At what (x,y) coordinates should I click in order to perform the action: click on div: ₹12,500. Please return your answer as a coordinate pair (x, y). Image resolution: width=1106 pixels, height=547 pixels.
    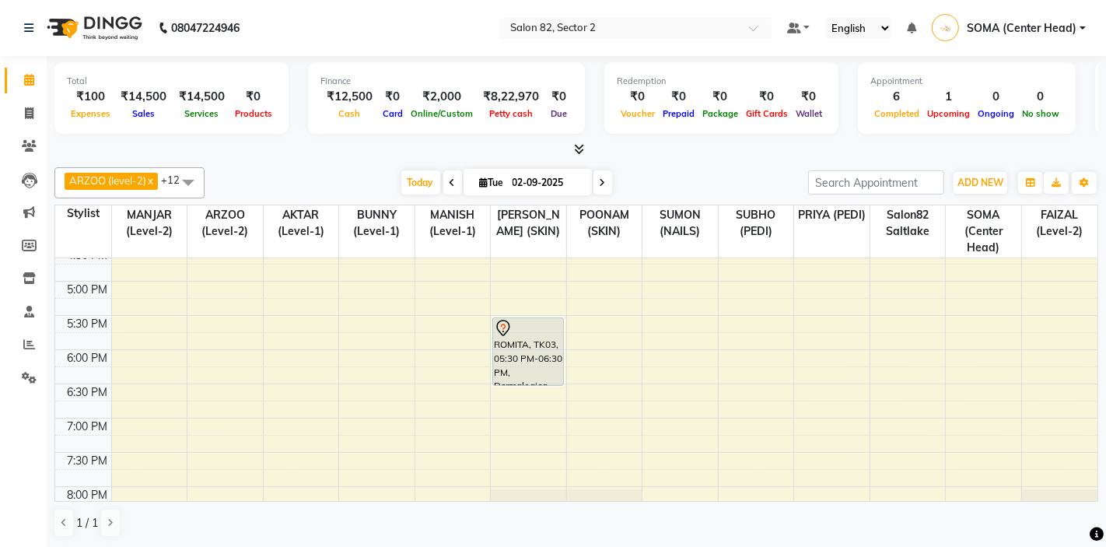
    Looking at the image, I should click on (349, 96).